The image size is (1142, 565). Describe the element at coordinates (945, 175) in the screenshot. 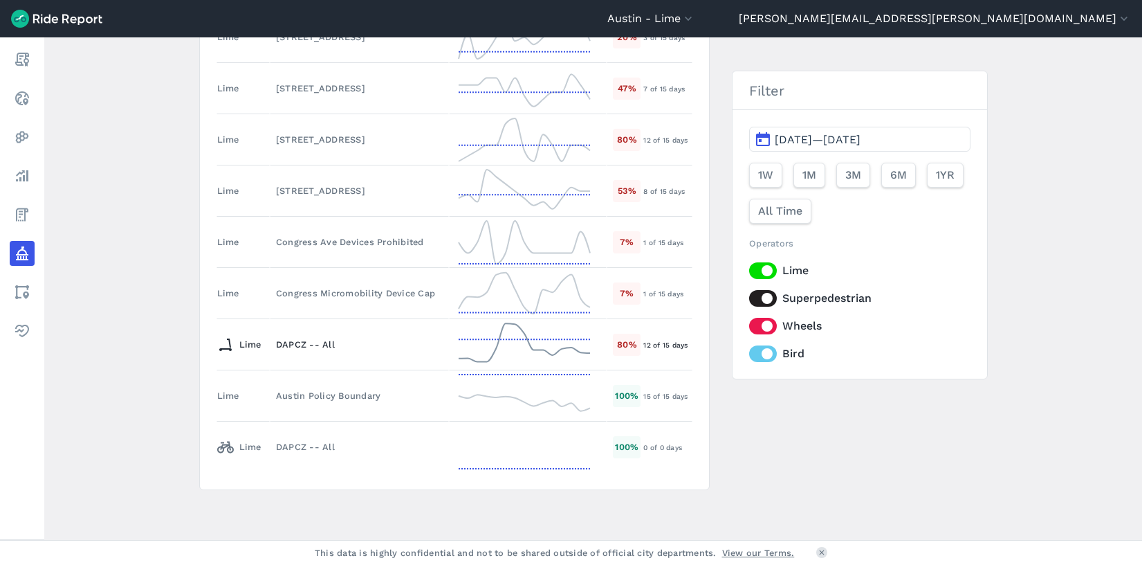

I see `button: 1YR` at that location.